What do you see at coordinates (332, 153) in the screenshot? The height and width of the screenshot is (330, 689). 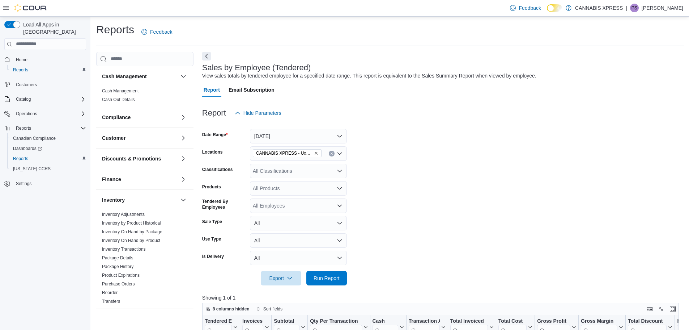 I see `button: Clear input` at bounding box center [332, 153].